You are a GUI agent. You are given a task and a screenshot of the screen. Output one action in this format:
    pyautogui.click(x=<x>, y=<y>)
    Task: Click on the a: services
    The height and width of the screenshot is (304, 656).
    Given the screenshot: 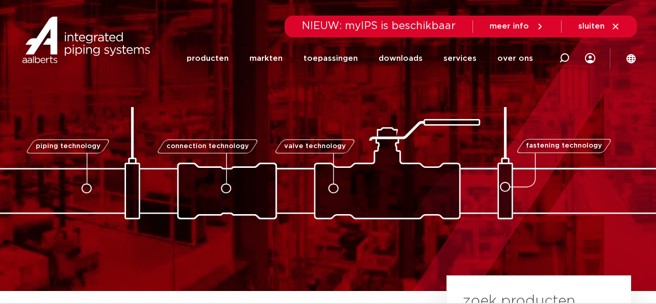 What is the action you would take?
    pyautogui.click(x=460, y=58)
    